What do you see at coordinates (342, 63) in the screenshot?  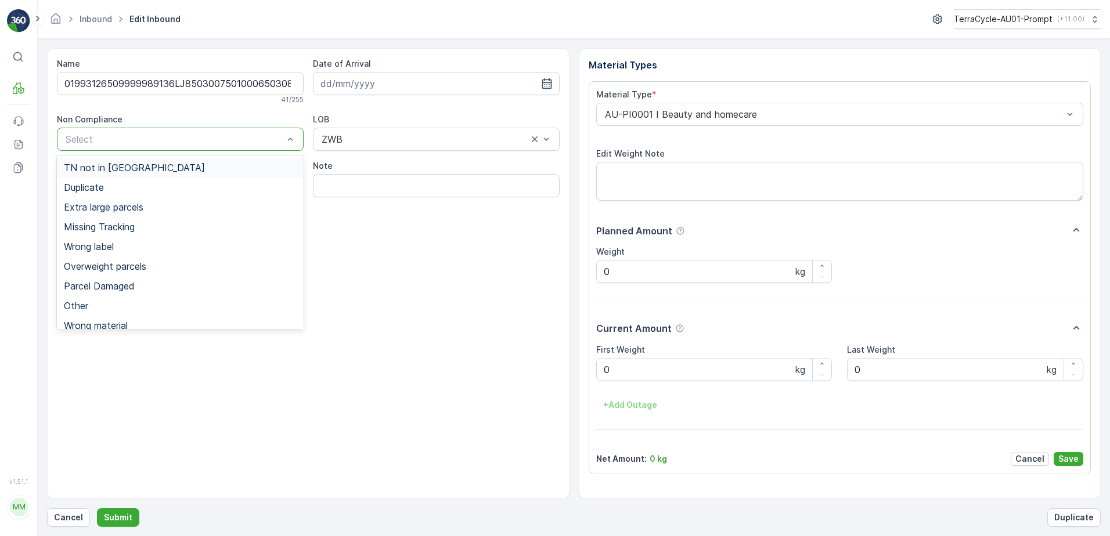 I see `label: Date of Arrival` at bounding box center [342, 63].